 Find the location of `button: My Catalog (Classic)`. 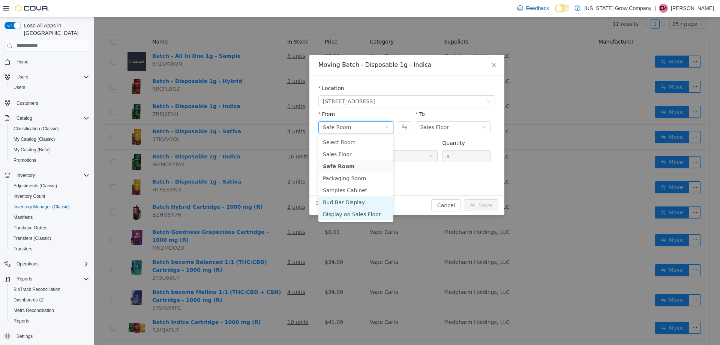

button: My Catalog (Classic) is located at coordinates (50, 139).